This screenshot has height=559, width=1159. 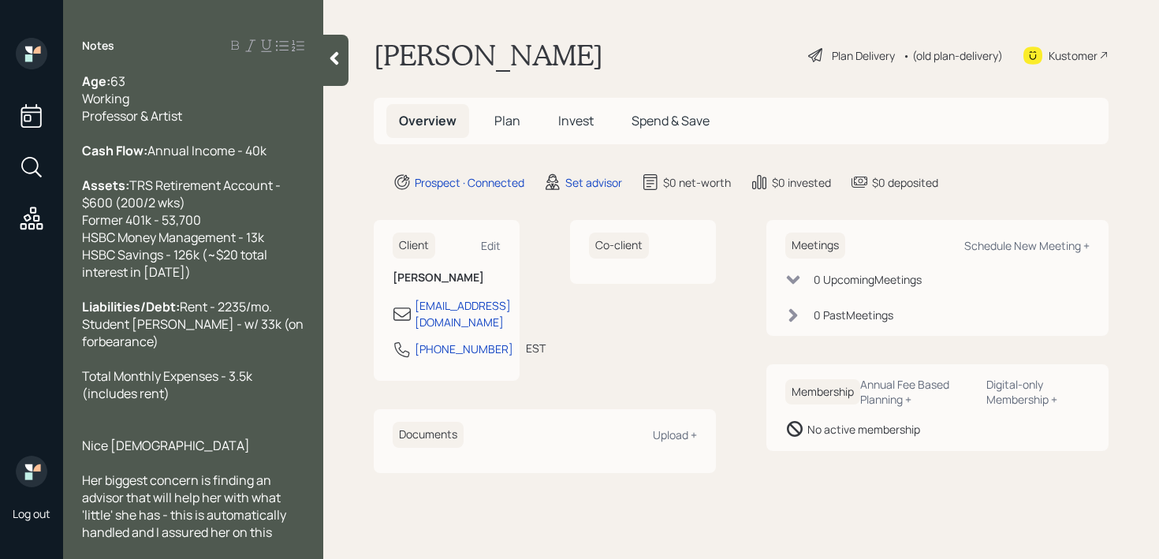 What do you see at coordinates (427, 121) in the screenshot?
I see `span: Overview` at bounding box center [427, 121].